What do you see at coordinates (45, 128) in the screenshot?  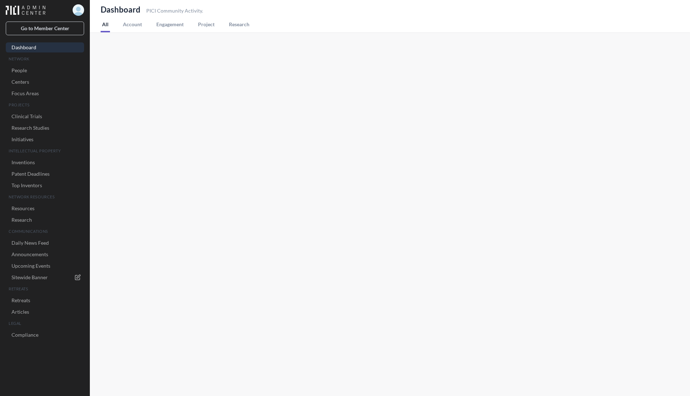 I see `a: Research Studies` at bounding box center [45, 128].